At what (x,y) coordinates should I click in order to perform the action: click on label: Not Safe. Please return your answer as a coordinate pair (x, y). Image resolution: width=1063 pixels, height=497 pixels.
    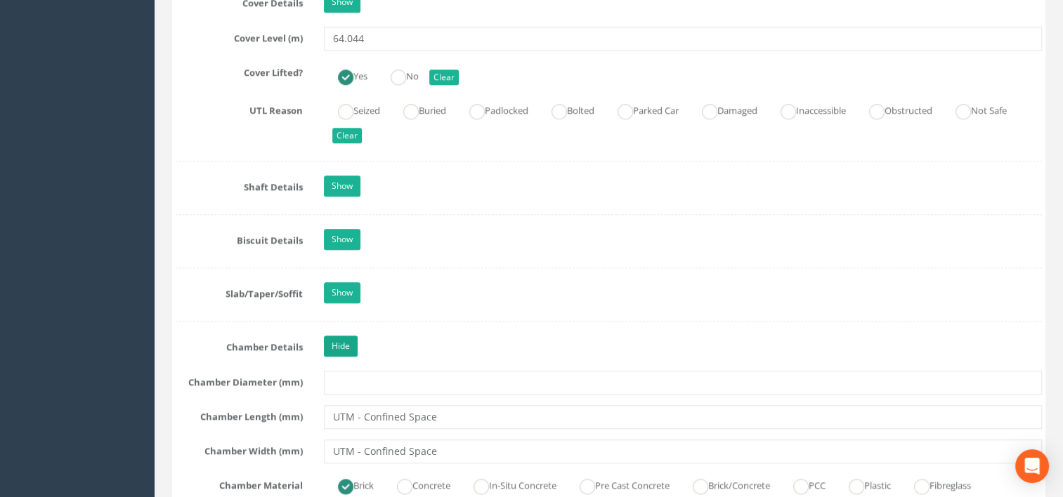
    Looking at the image, I should click on (973, 109).